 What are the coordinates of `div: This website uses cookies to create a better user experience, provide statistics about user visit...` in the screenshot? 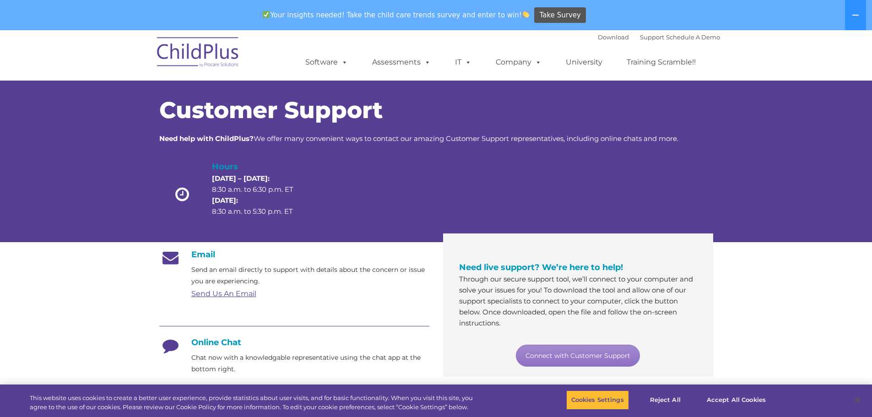 It's located at (255, 402).